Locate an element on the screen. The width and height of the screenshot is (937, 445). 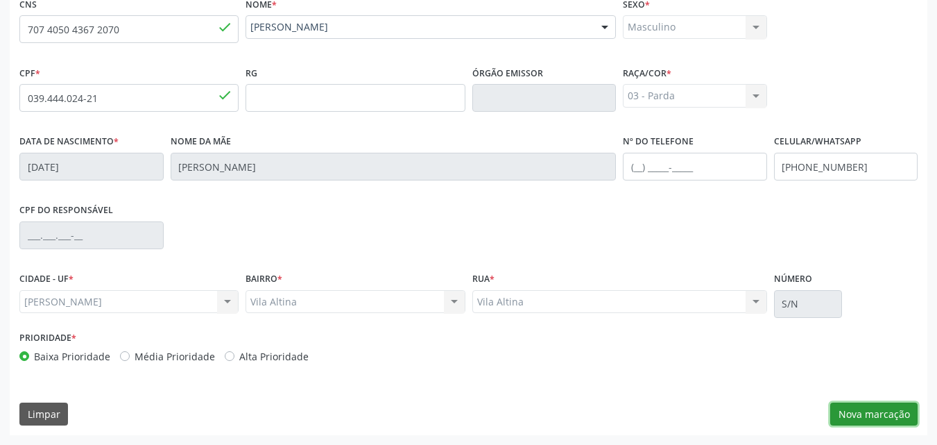
label: BAIRRO is located at coordinates (264, 279).